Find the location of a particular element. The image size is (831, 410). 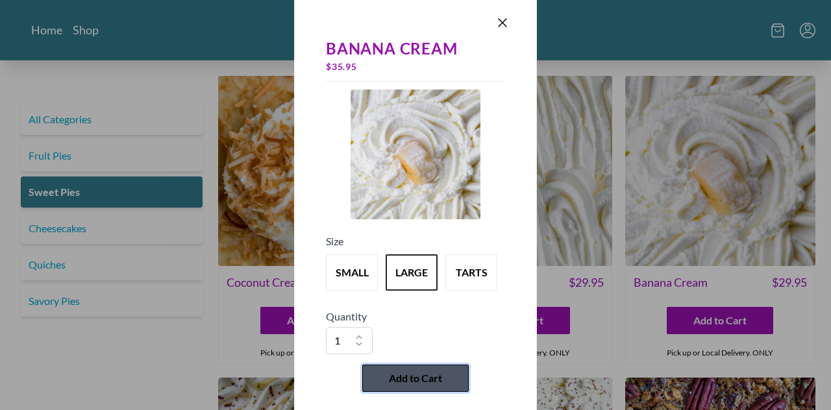

button: Close panel is located at coordinates (503, 23).